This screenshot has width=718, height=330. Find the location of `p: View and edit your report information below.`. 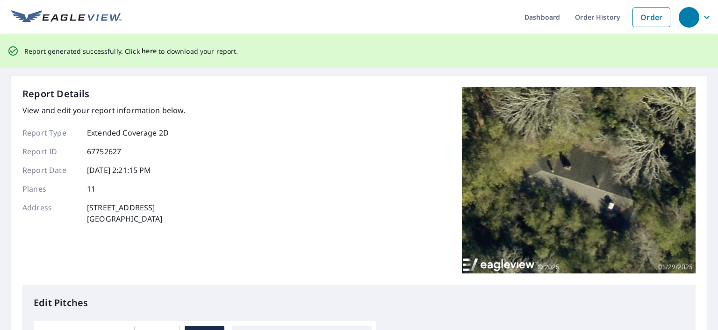

p: View and edit your report information below. is located at coordinates (104, 110).